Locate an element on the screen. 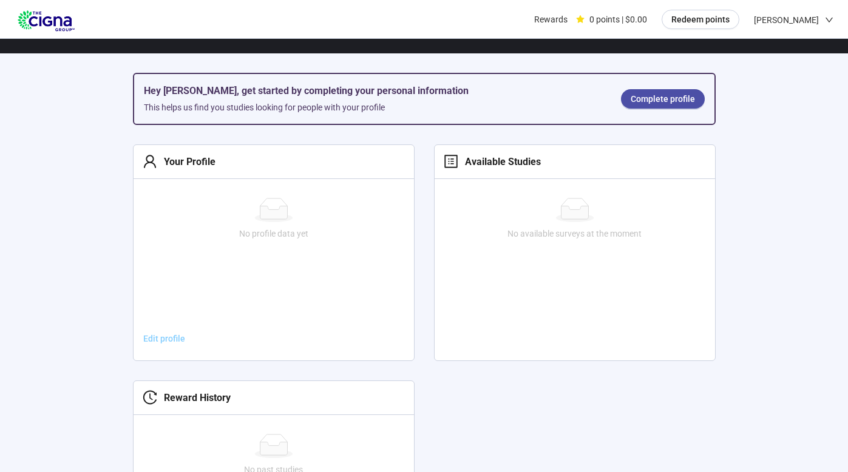  span: Edit profile is located at coordinates (164, 339).